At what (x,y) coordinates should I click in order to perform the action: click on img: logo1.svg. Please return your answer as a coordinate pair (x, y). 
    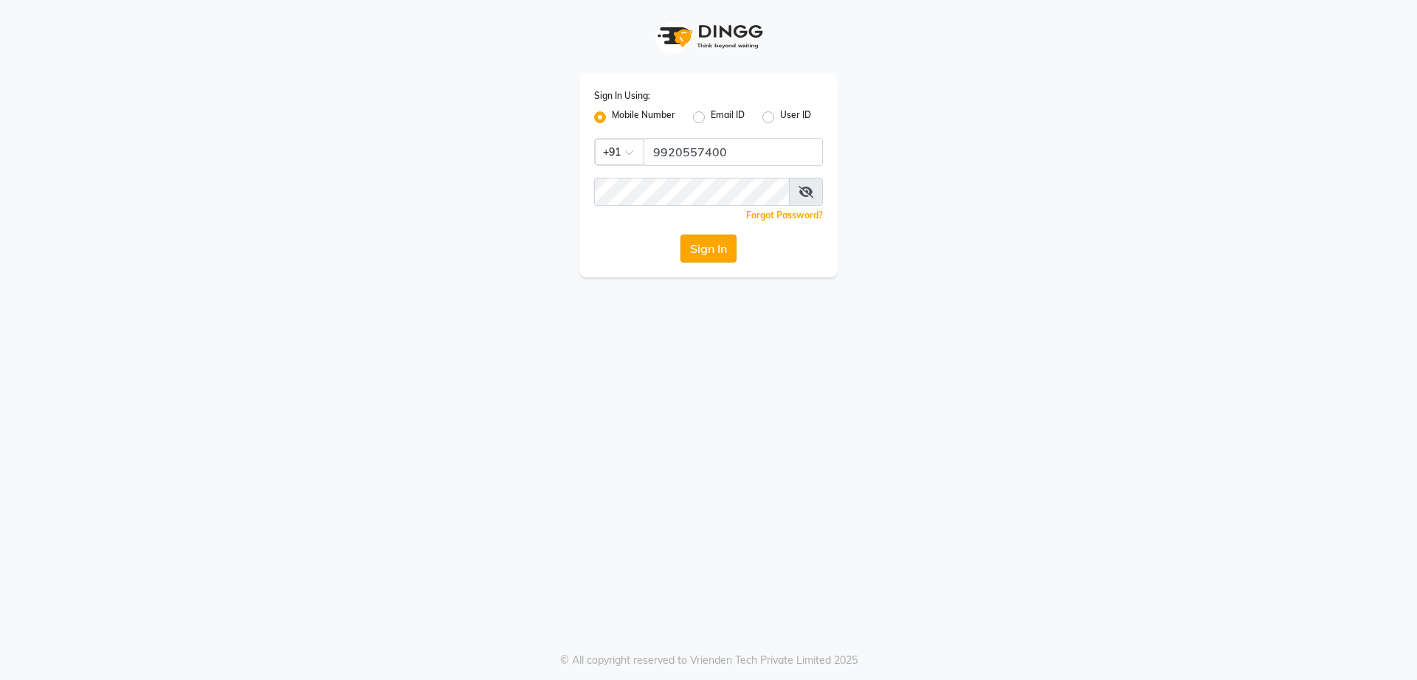
    Looking at the image, I should click on (708, 36).